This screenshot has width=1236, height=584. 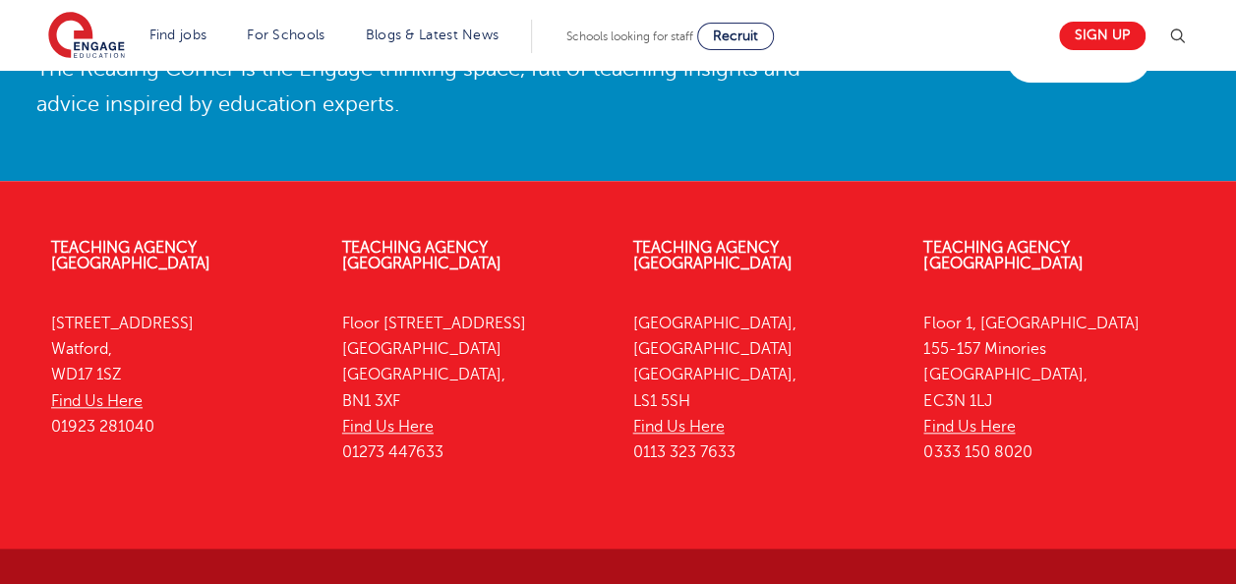 What do you see at coordinates (629, 36) in the screenshot?
I see `span: Schools looking for staff` at bounding box center [629, 36].